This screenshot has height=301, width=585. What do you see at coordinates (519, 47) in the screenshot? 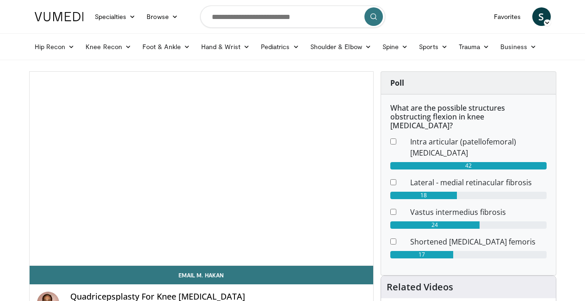
I see `a: Business` at bounding box center [519, 47].